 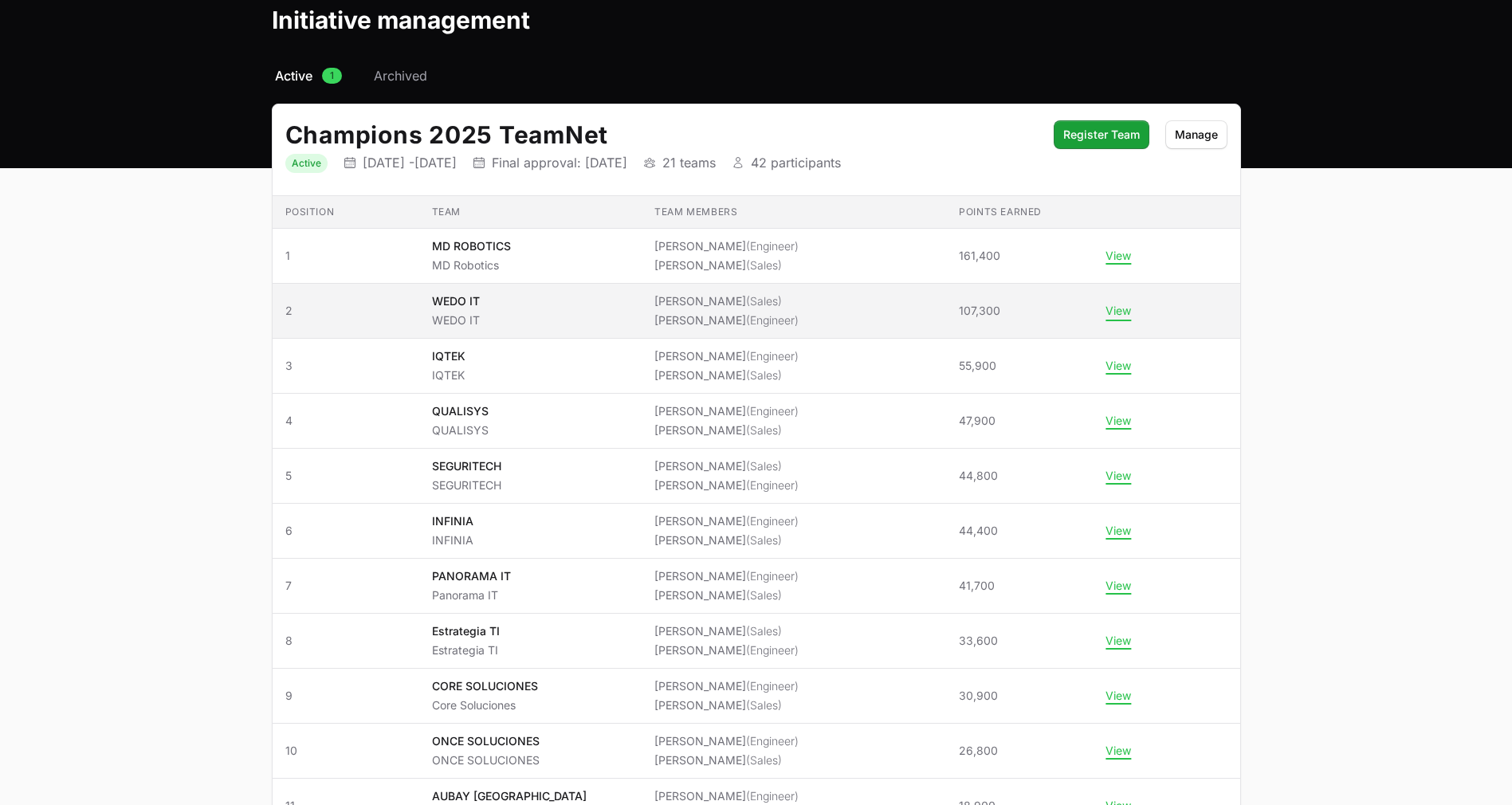 What do you see at coordinates (980, 256) in the screenshot?
I see `span: 161,400` at bounding box center [980, 256].